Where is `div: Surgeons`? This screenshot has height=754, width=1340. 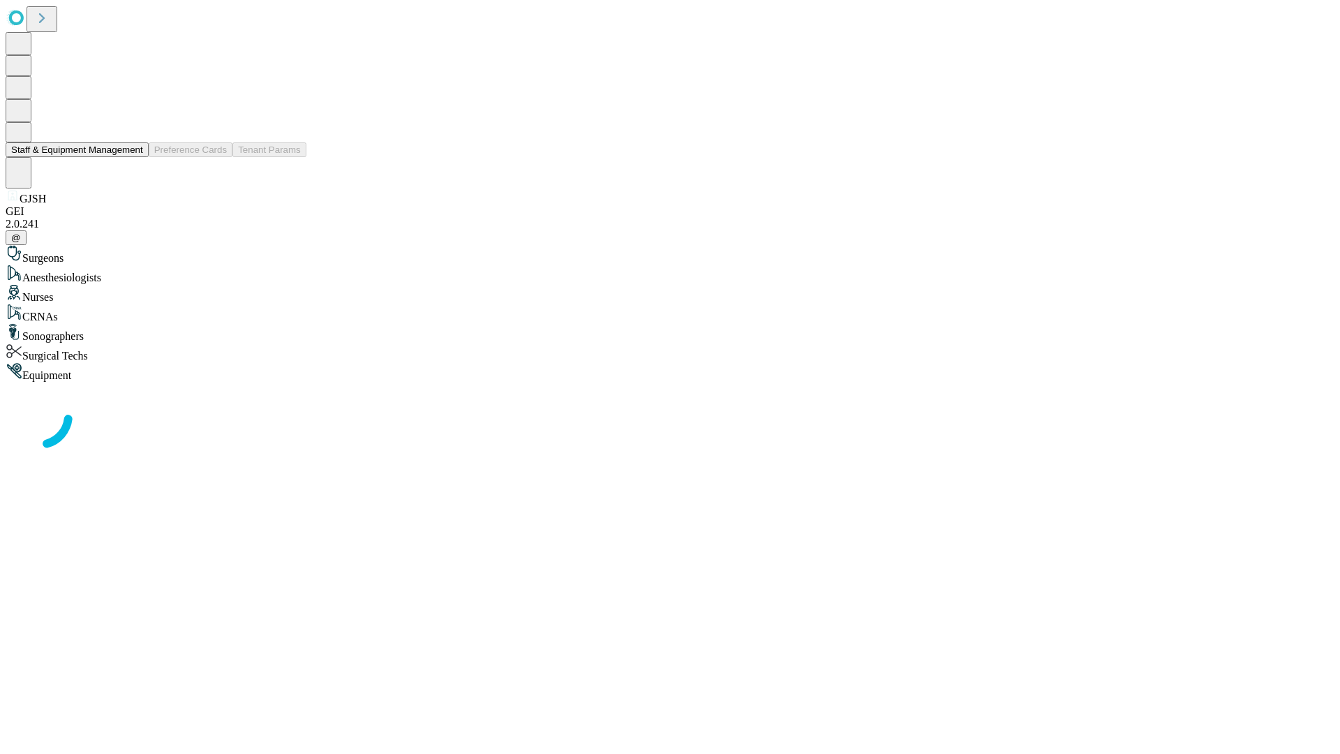
div: Surgeons is located at coordinates (670, 255).